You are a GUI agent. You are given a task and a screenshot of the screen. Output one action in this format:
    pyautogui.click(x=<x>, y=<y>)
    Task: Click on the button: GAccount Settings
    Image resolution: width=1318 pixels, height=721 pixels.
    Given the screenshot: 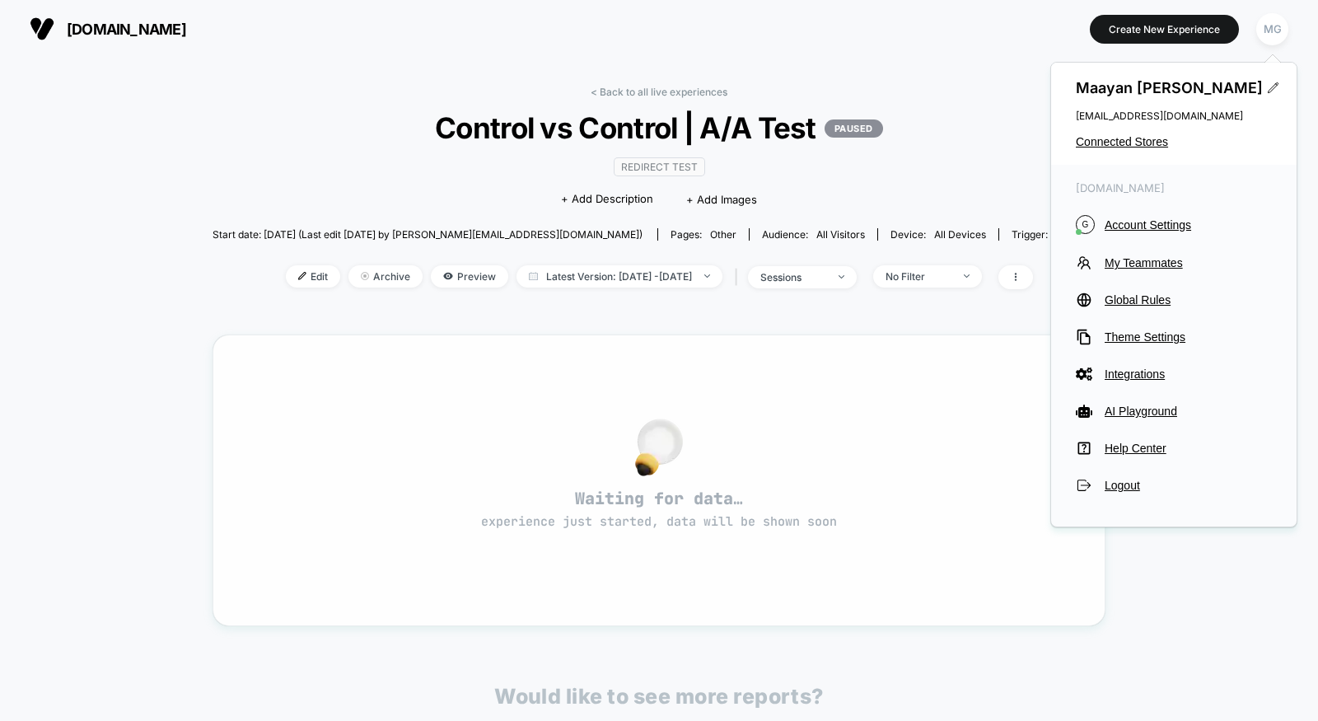 What is the action you would take?
    pyautogui.click(x=1174, y=224)
    